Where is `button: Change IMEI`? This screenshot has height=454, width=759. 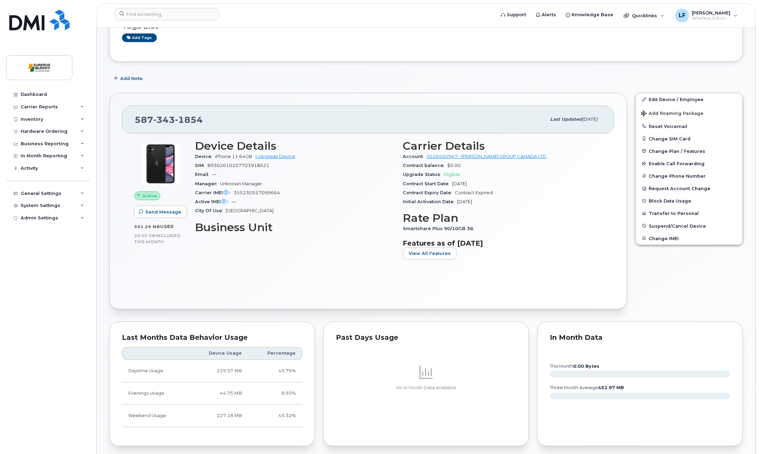 button: Change IMEI is located at coordinates (689, 238).